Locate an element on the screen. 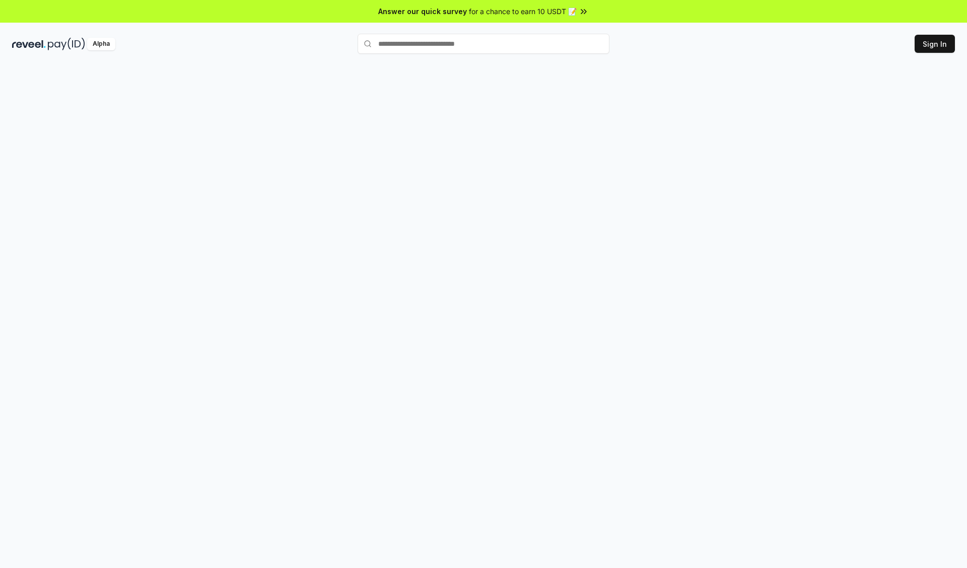  img: pay_id is located at coordinates (66, 44).